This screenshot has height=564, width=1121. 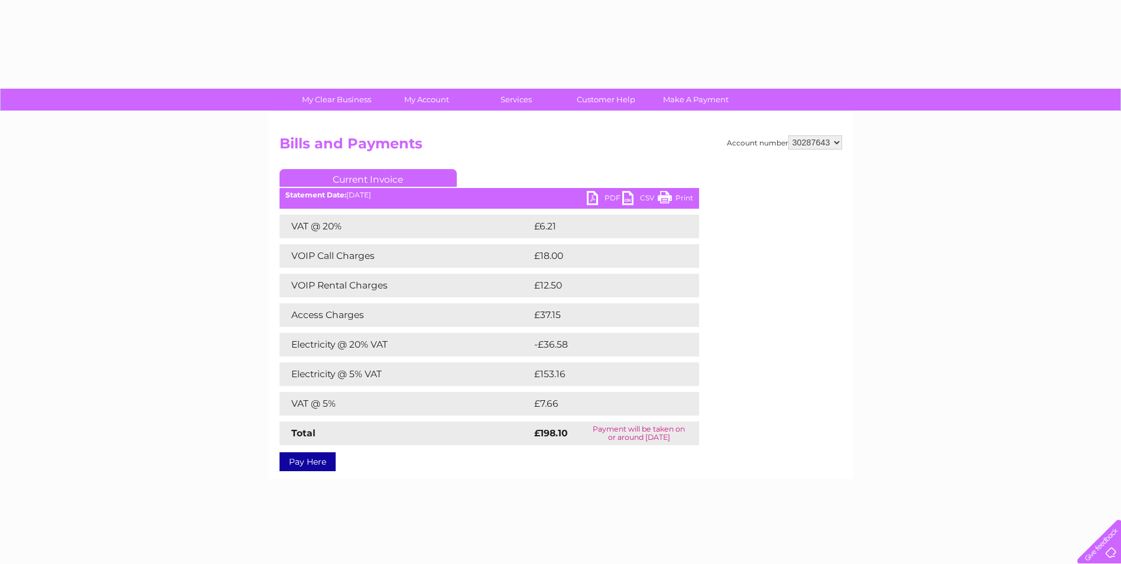 What do you see at coordinates (303, 432) in the screenshot?
I see `strong: Total` at bounding box center [303, 432].